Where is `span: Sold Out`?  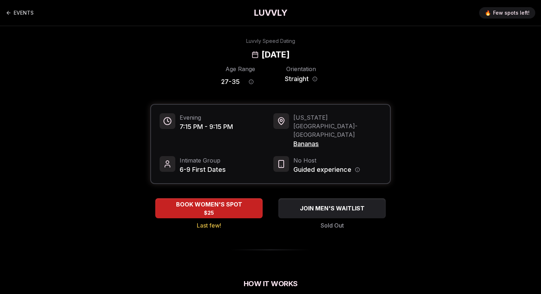 span: Sold Out is located at coordinates (332, 226).